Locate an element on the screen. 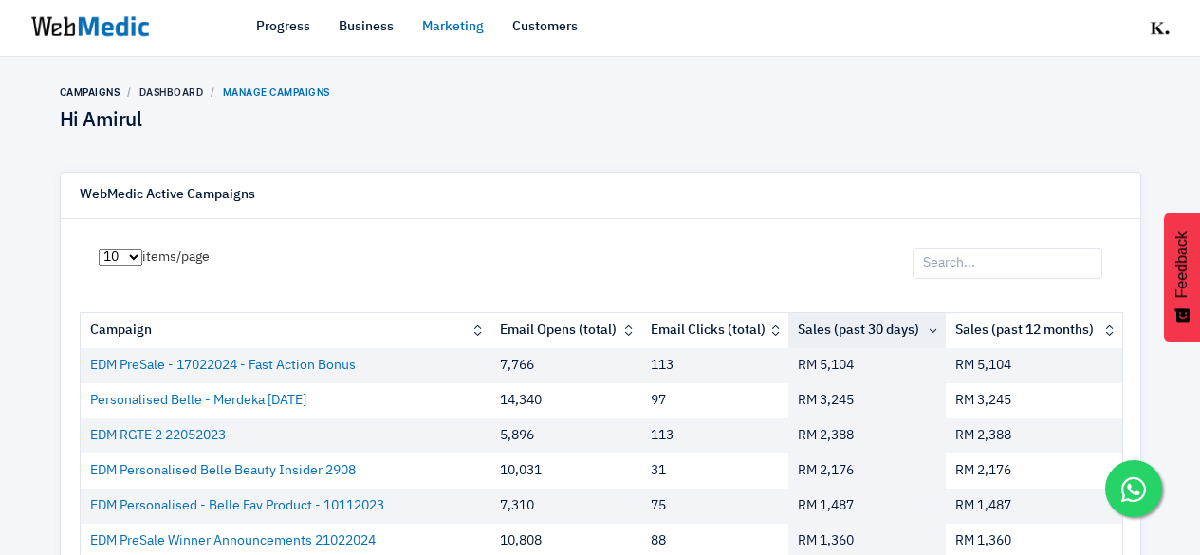 This screenshot has height=555, width=1200. a: EDM Personalised Belle Beauty Insider 2908 is located at coordinates (223, 471).